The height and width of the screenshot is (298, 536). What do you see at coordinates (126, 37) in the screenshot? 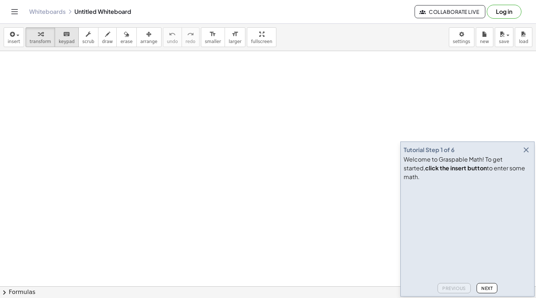
I see `button: erase` at bounding box center [126, 37].